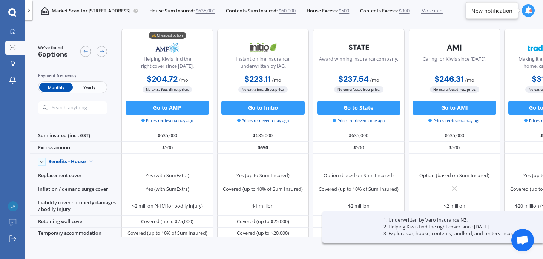  Describe the element at coordinates (162, 79) in the screenshot. I see `b: $204.72` at that location.